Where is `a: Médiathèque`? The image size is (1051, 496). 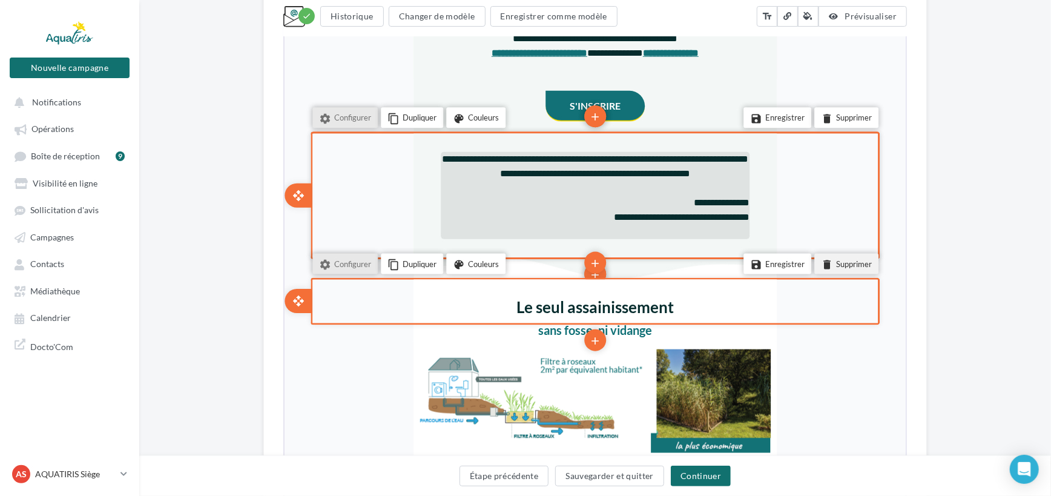 a: Médiathèque is located at coordinates (70, 290).